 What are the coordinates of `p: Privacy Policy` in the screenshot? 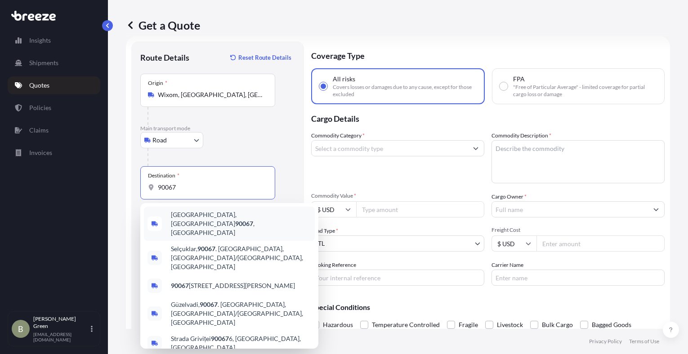 It's located at (605, 342).